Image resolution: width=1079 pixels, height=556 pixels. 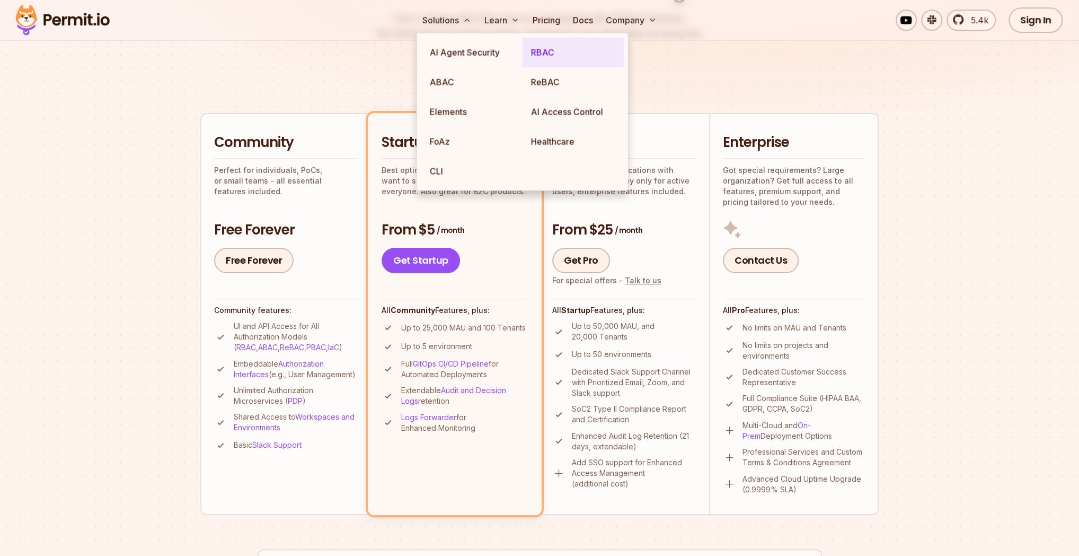 What do you see at coordinates (63, 20) in the screenshot?
I see `img: Permit logo` at bounding box center [63, 20].